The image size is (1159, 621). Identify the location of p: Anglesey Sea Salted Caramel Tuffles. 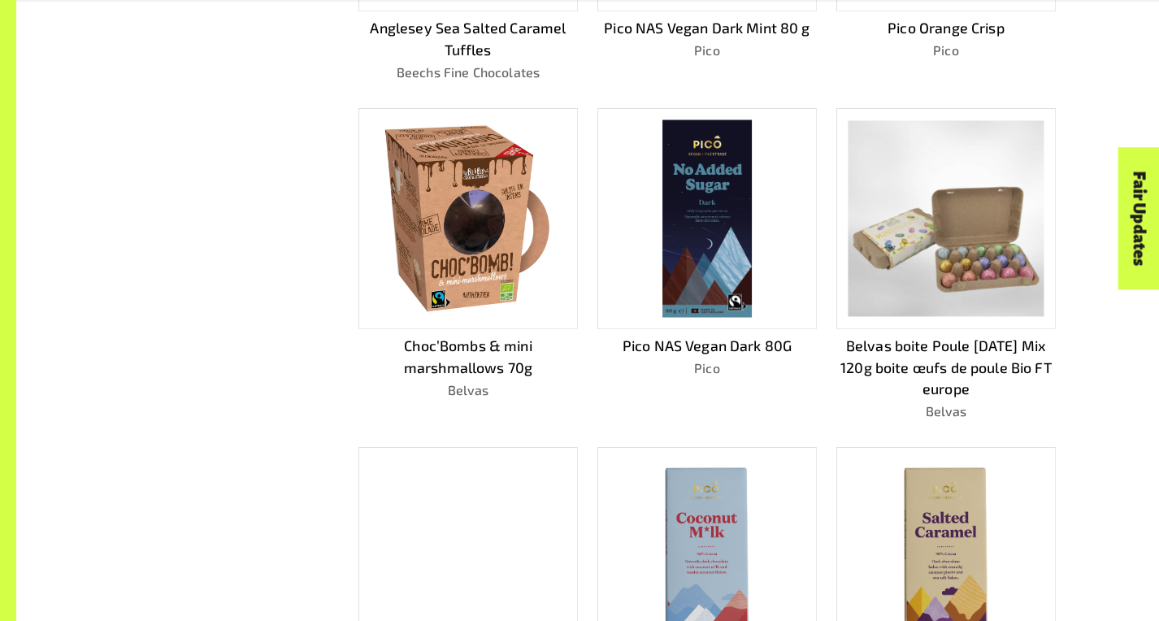
(468, 38).